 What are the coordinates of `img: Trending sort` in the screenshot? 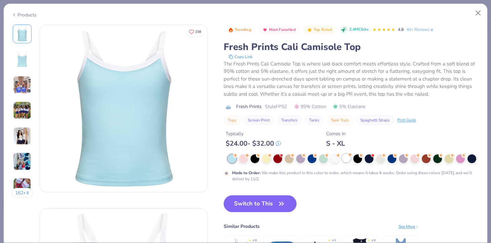 It's located at (231, 30).